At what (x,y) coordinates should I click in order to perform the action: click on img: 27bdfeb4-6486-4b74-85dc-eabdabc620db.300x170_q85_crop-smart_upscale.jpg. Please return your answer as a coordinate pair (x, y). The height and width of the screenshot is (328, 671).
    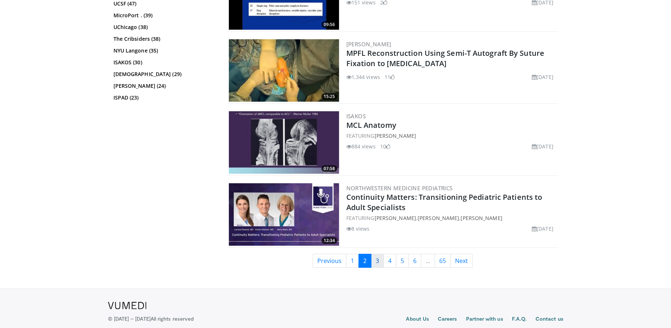
    Looking at the image, I should click on (284, 215).